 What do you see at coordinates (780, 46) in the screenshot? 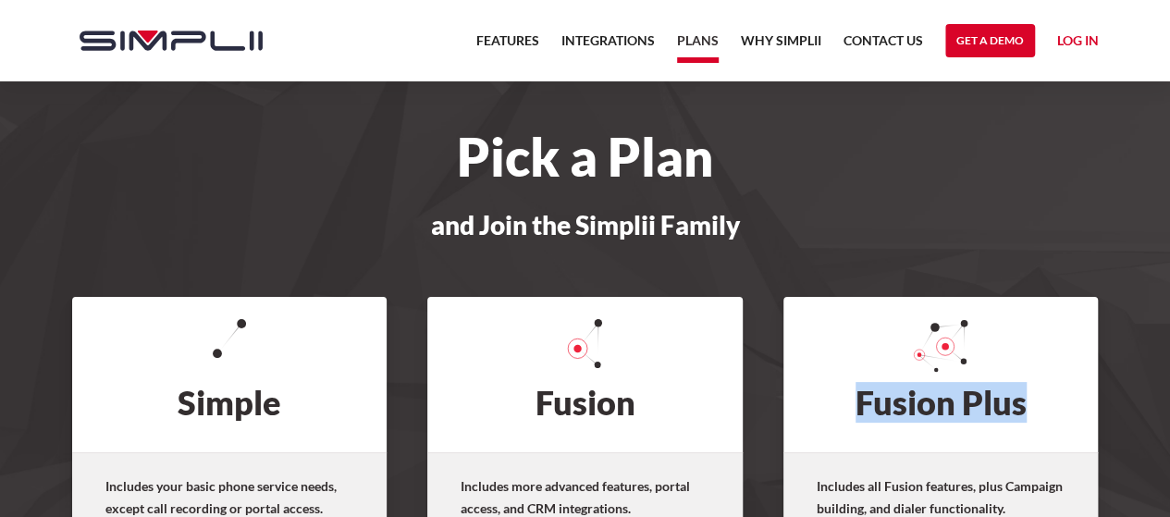
I see `a: Why Simplii` at bounding box center [780, 46].